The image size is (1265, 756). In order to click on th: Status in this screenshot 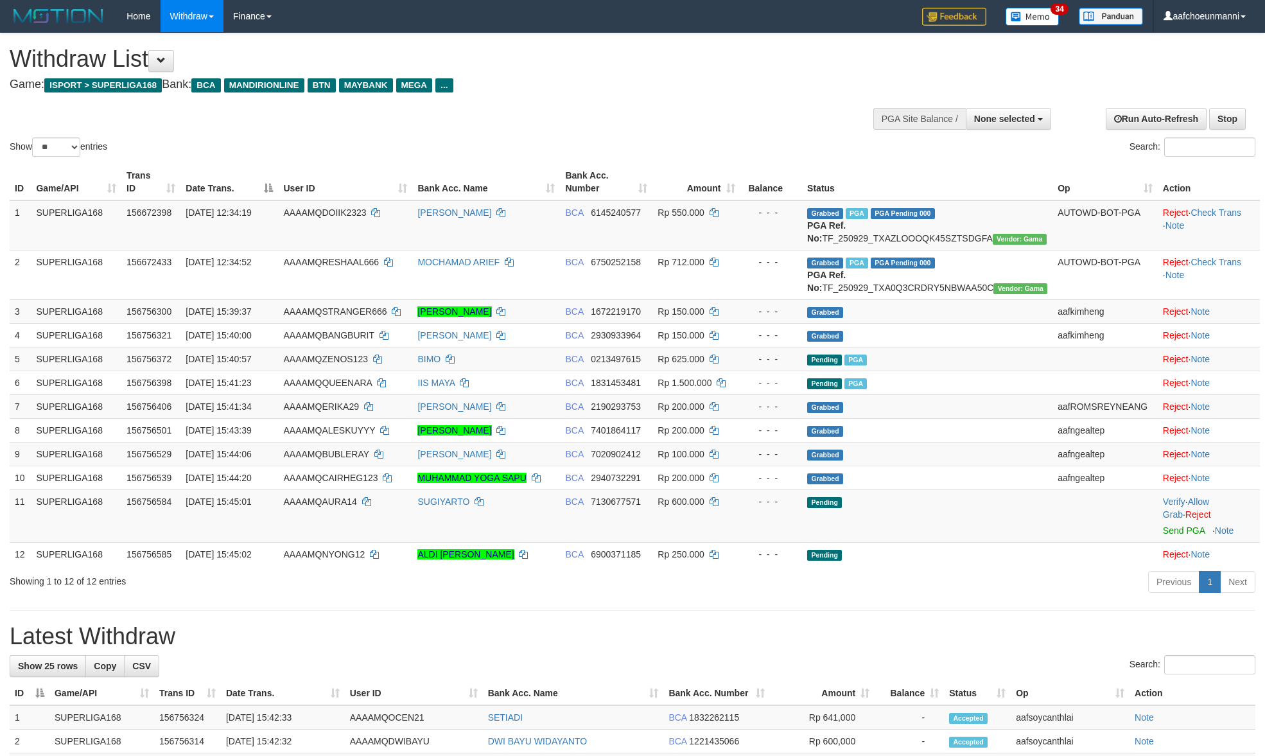, I will do `click(927, 182)`.